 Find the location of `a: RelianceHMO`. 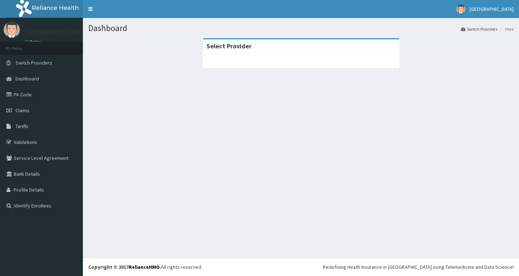

a: RelianceHMO is located at coordinates (144, 267).